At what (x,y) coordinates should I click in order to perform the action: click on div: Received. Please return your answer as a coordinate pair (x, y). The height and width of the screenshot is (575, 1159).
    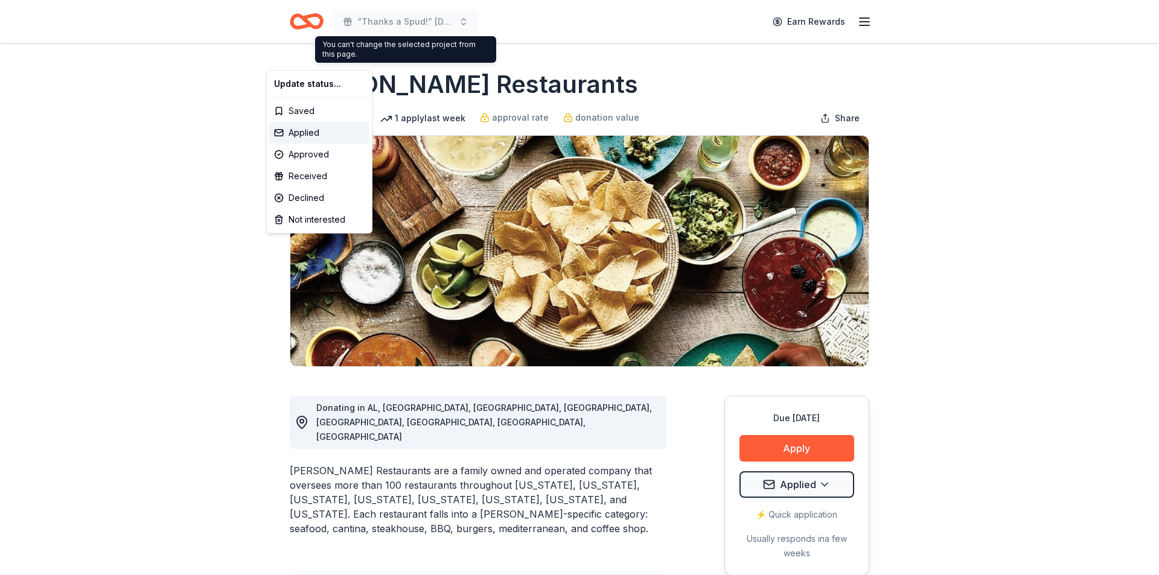
    Looking at the image, I should click on (319, 176).